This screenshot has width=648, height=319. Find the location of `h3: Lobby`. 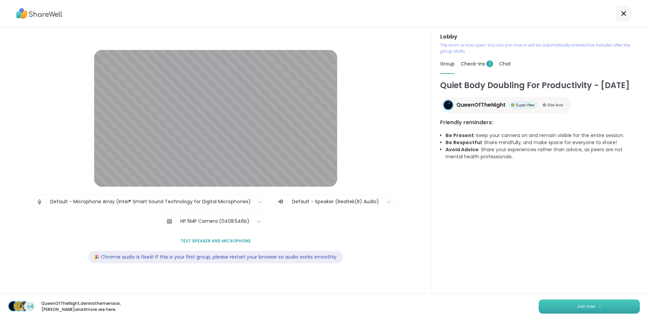

h3: Lobby is located at coordinates (540, 37).